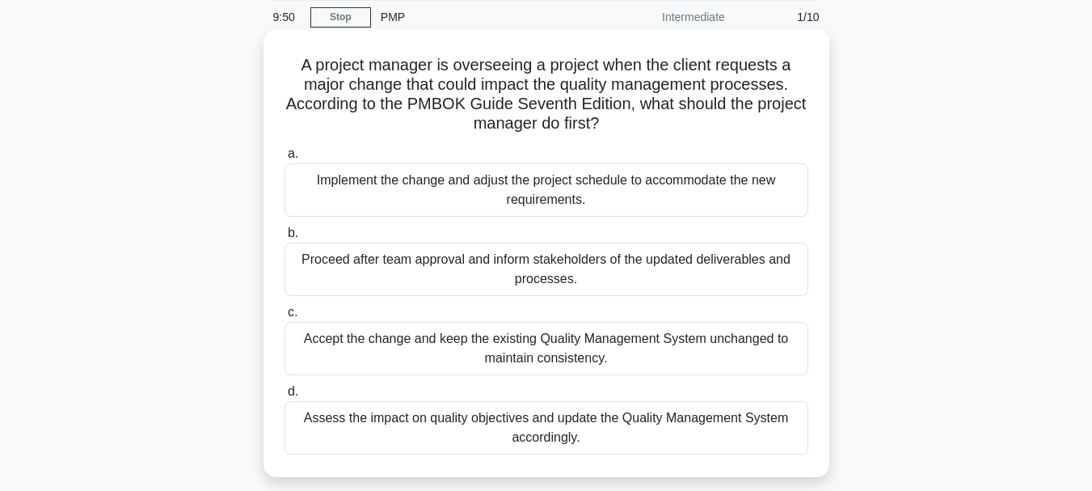 The width and height of the screenshot is (1092, 491). What do you see at coordinates (546, 190) in the screenshot?
I see `div: Implement the change and adjust the project schedule to accommodate the new requirements.` at bounding box center [546, 190].